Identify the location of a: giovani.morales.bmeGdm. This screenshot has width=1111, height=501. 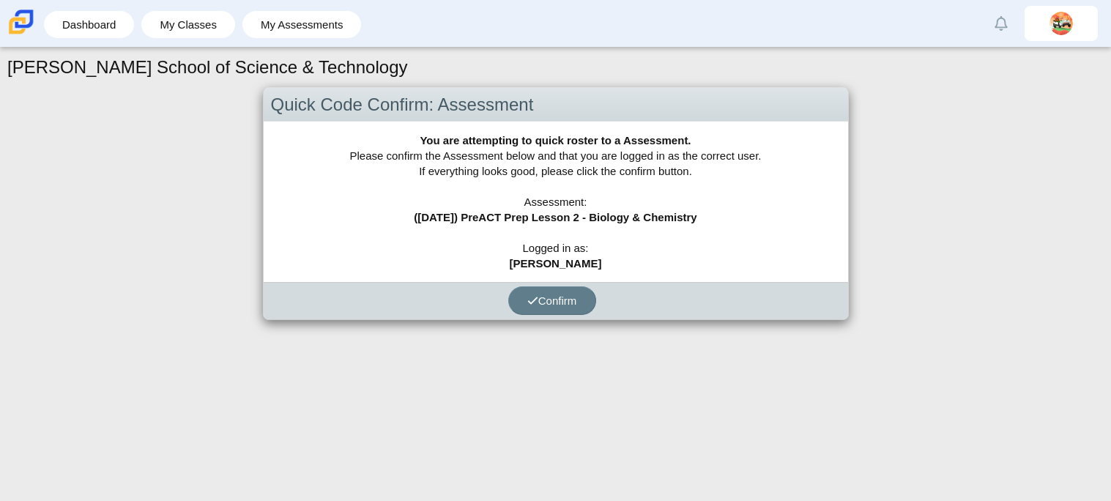
(1061, 23).